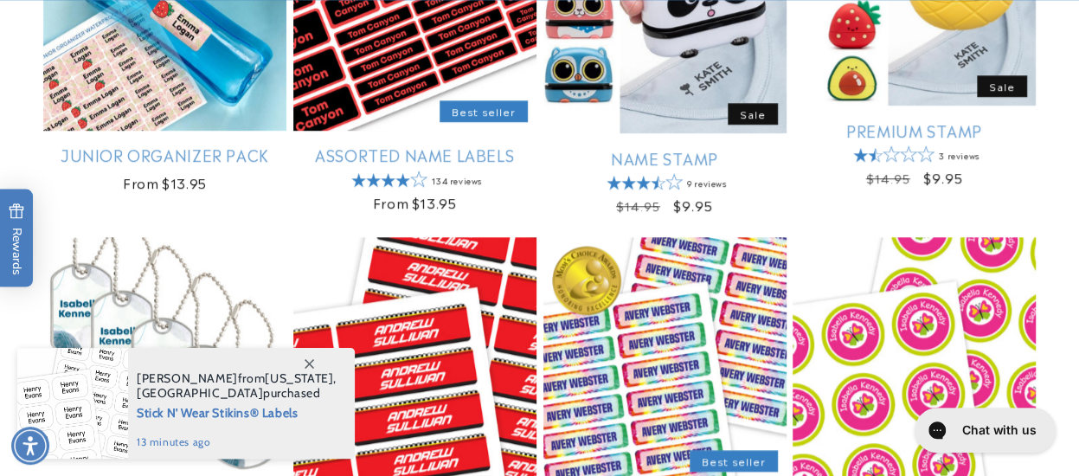 The width and height of the screenshot is (1079, 476). I want to click on a: Assorted Name Labels, so click(415, 154).